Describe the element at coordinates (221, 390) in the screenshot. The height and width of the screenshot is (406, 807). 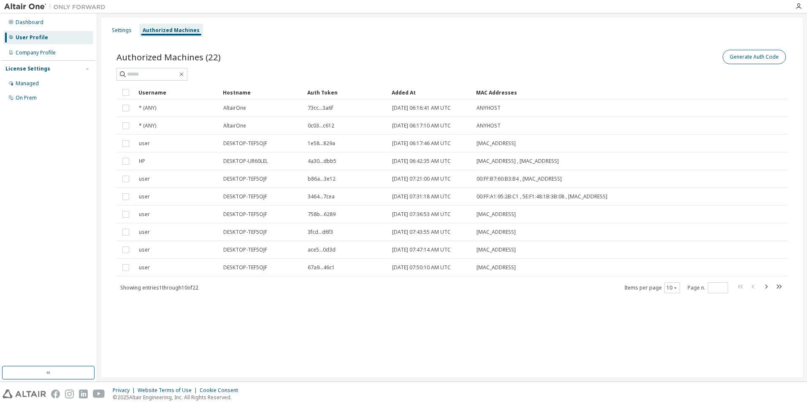
I see `div: Cookie Consent` at that location.